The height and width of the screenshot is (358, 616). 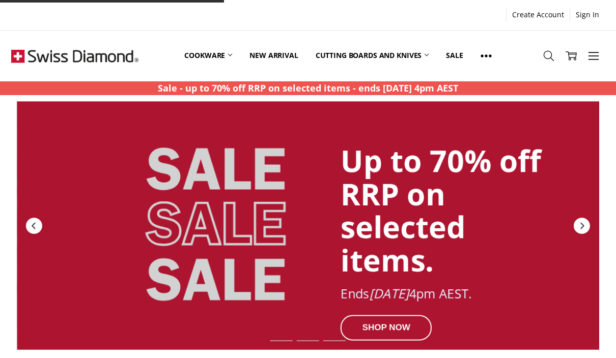 I want to click on div: Next, so click(x=582, y=226).